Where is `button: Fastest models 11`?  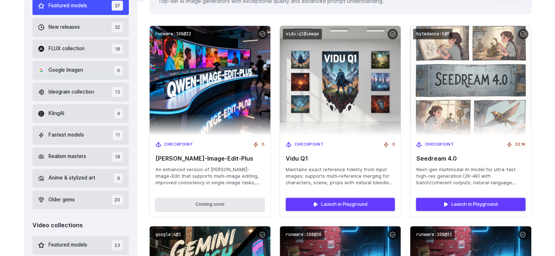 button: Fastest models 11 is located at coordinates (81, 135).